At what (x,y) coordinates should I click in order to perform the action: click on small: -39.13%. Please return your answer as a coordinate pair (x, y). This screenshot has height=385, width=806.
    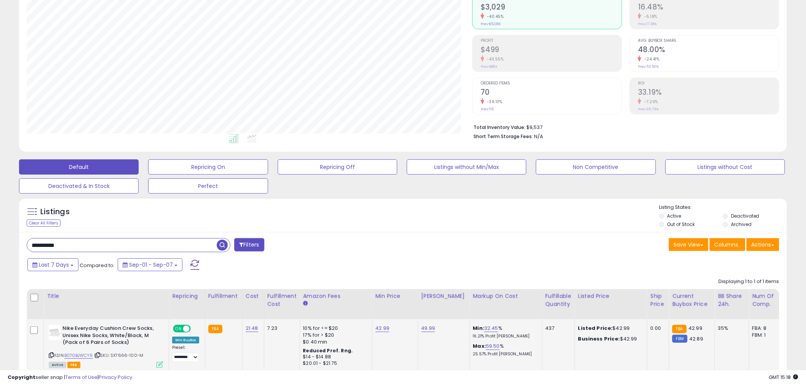
    Looking at the image, I should click on (493, 102).